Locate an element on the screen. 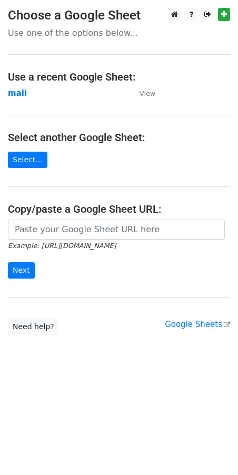 The image size is (238, 475). h4: Select another Google Sheet: is located at coordinates (119, 137).